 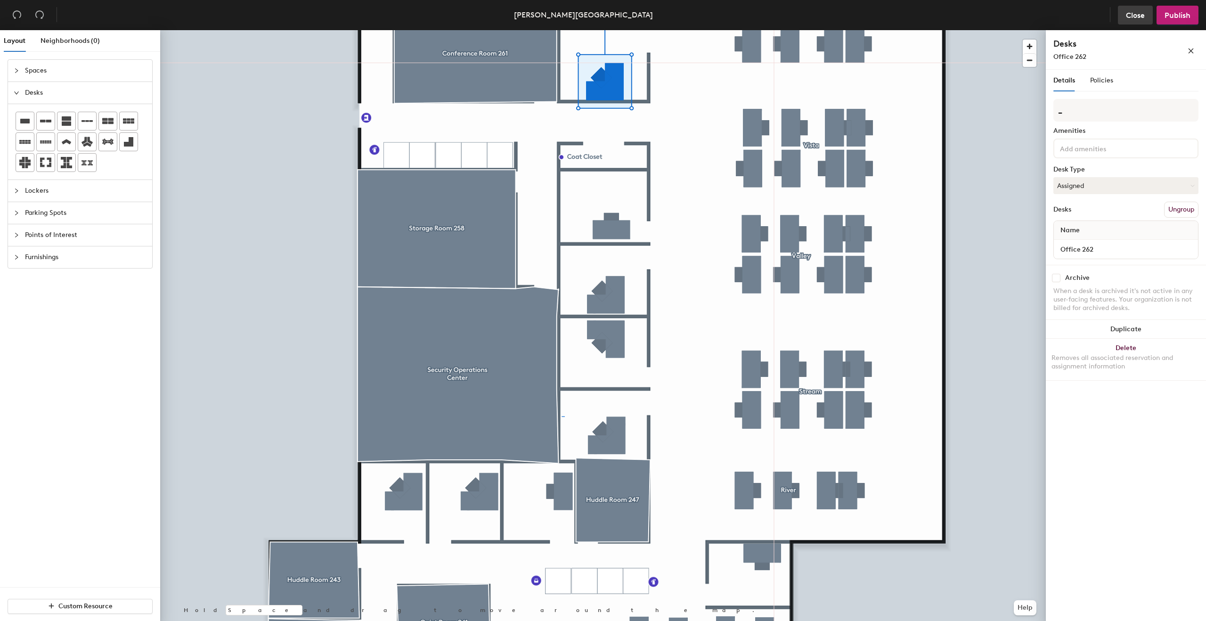 I want to click on span: close, so click(x=1191, y=51).